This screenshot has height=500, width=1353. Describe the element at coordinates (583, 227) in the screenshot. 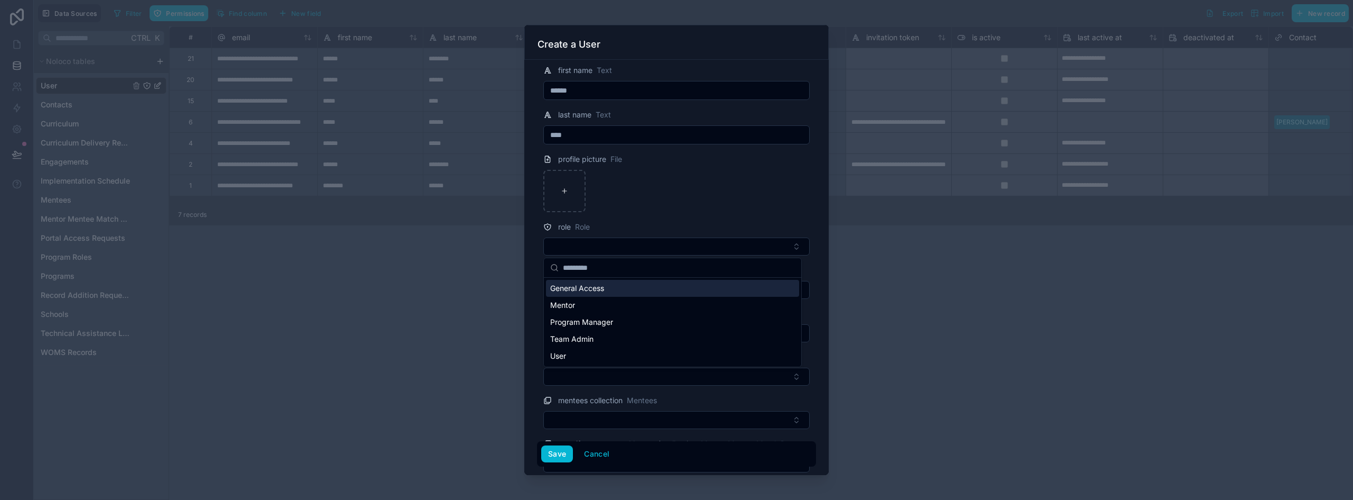

I see `span: Role` at that location.